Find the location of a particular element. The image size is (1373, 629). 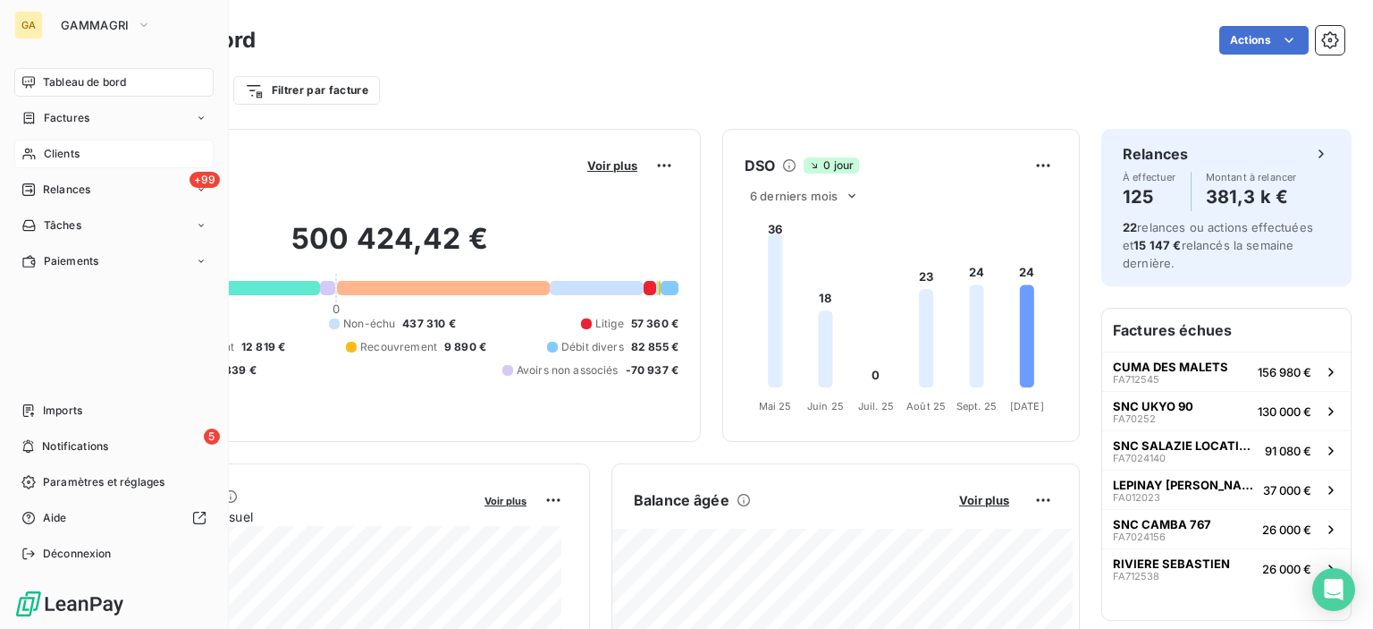

span: Paramètres et réglages is located at coordinates (104, 482).